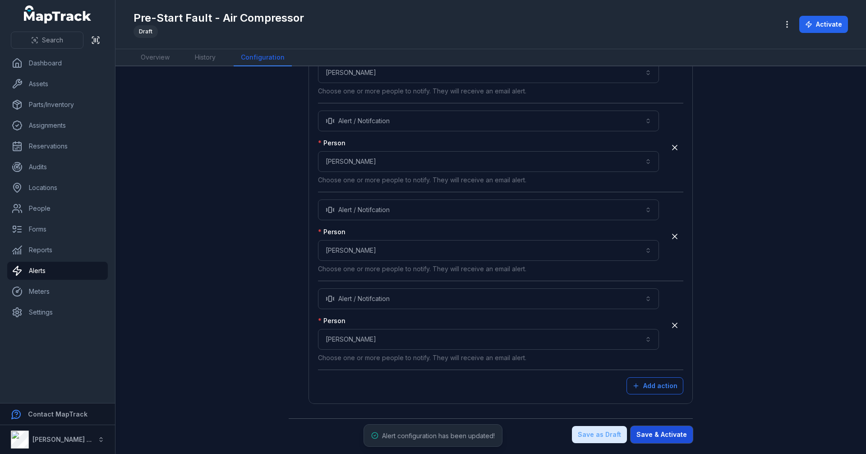 Image resolution: width=866 pixels, height=454 pixels. I want to click on span: Alert configuration has been updated!, so click(438, 435).